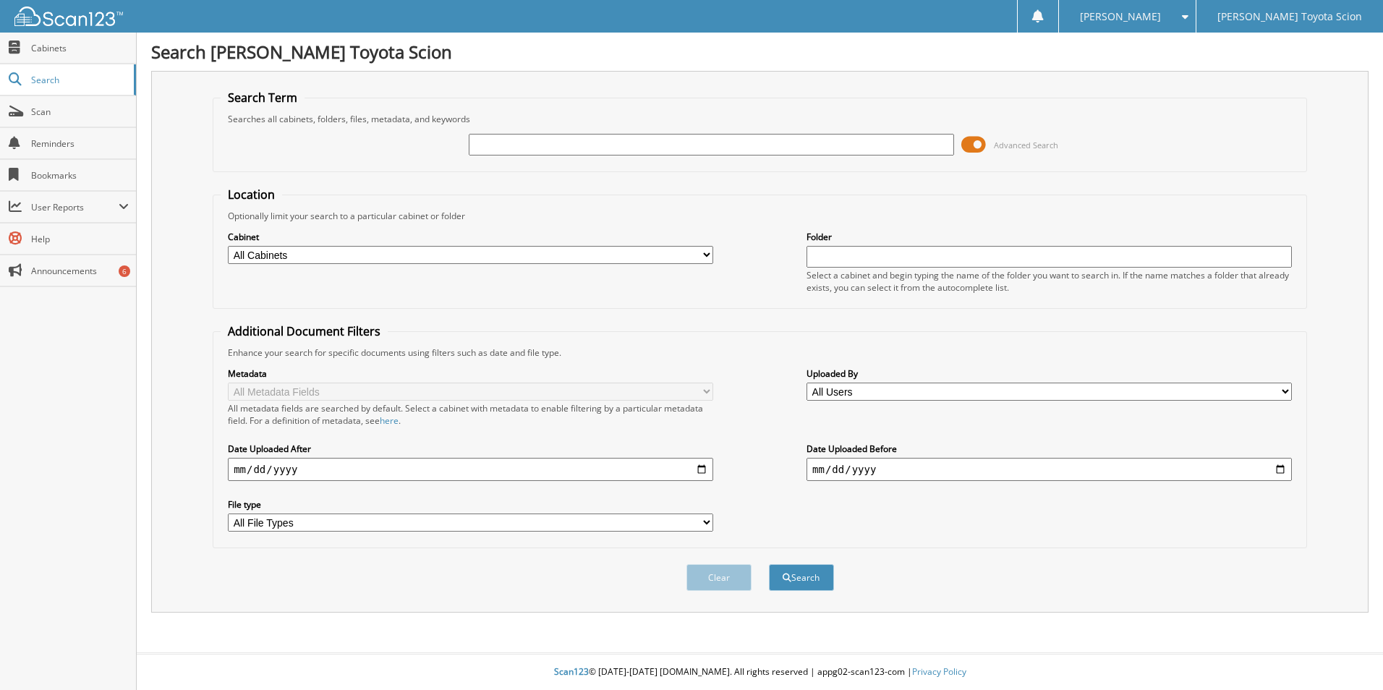 The image size is (1383, 690). What do you see at coordinates (1049, 448) in the screenshot?
I see `label: Date Uploaded Before` at bounding box center [1049, 448].